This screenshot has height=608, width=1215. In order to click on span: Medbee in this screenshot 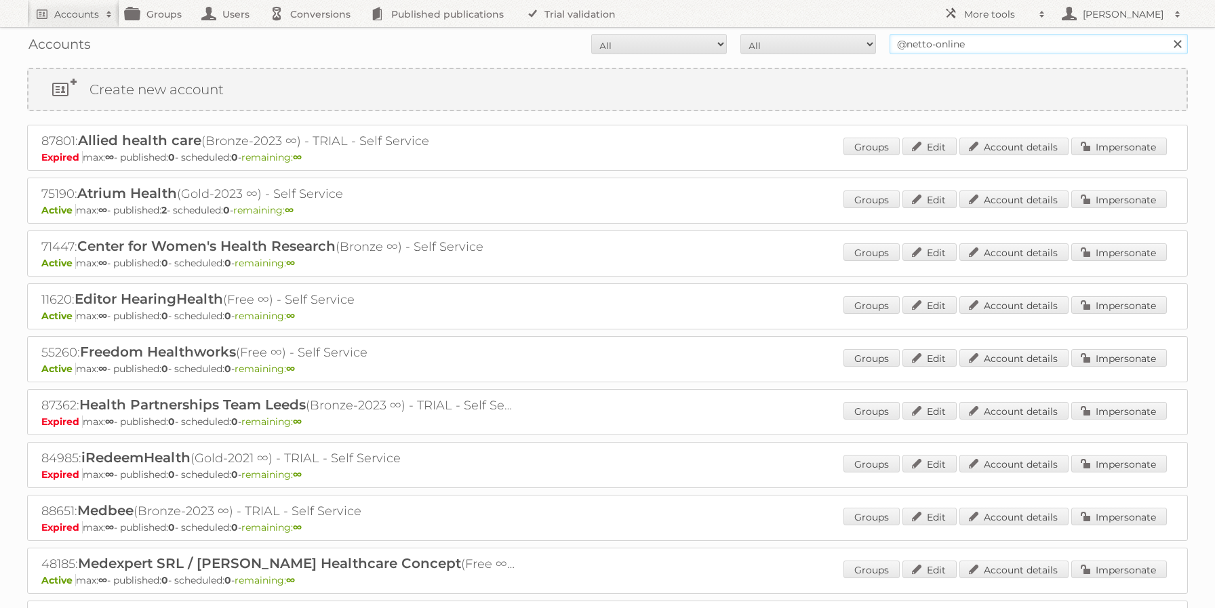, I will do `click(105, 511)`.